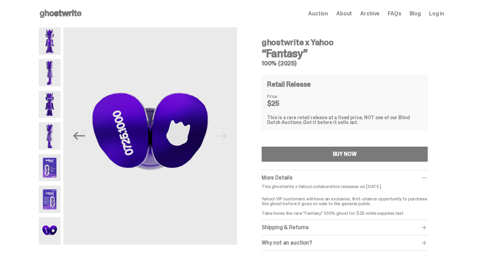 The width and height of the screenshot is (488, 272). Describe the element at coordinates (79, 136) in the screenshot. I see `button: Previous` at that location.